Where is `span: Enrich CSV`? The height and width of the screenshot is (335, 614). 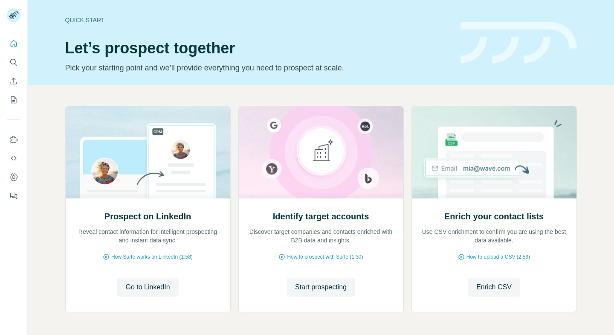
span: Enrich CSV is located at coordinates (494, 287).